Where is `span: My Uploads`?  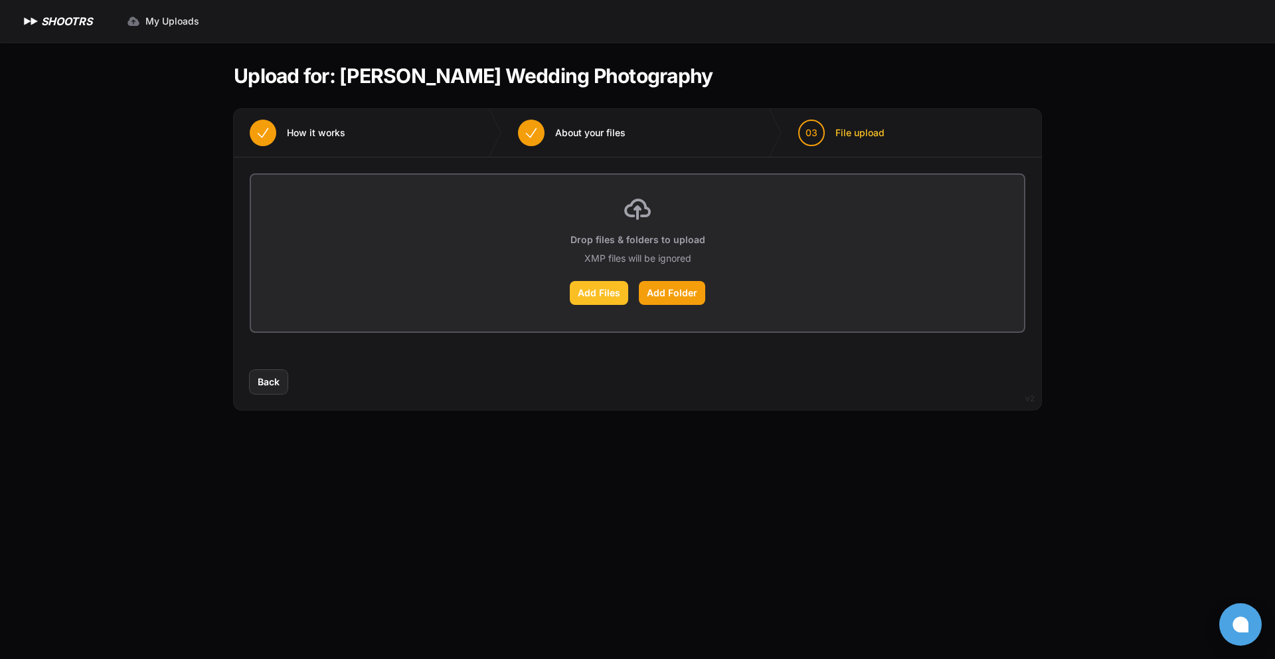 span: My Uploads is located at coordinates (172, 21).